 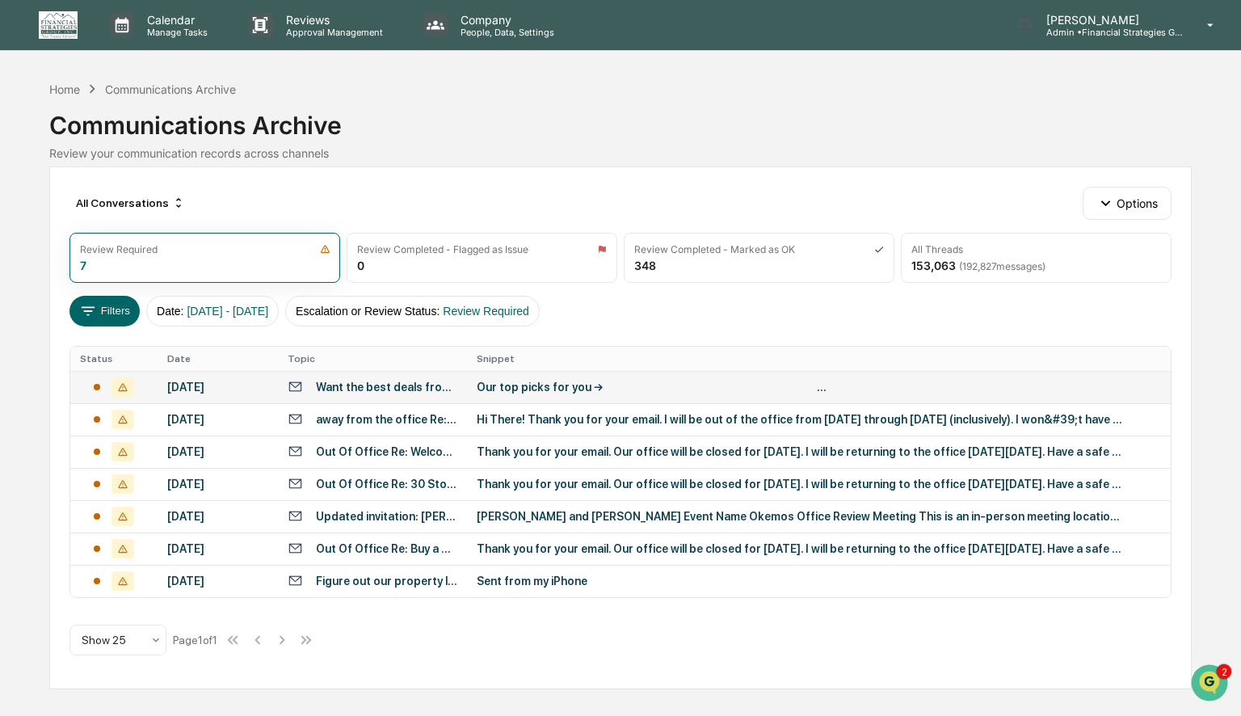 I want to click on p: Admin • Financial Strategies Group (FSG), so click(x=1109, y=32).